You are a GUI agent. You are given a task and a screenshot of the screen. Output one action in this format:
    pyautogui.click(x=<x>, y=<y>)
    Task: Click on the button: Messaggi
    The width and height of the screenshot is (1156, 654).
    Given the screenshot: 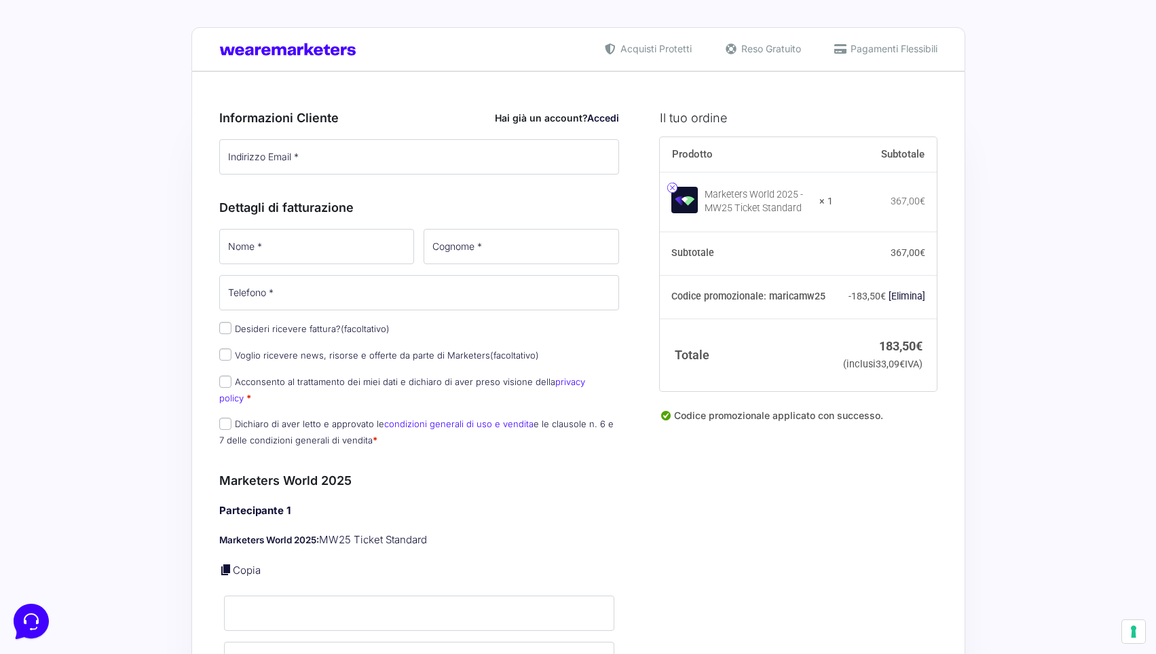 What is the action you would take?
    pyautogui.click(x=136, y=452)
    